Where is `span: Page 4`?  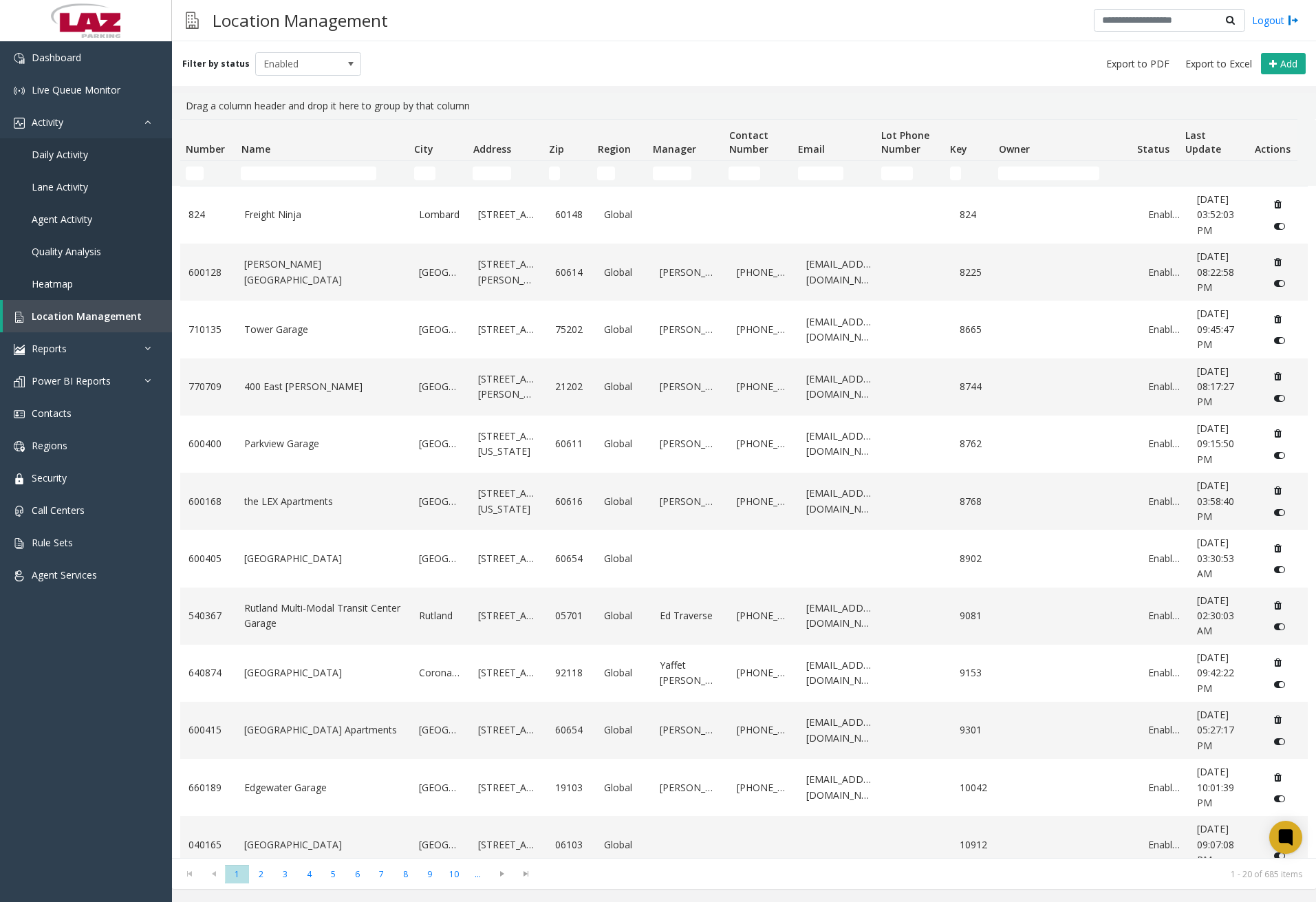
span: Page 4 is located at coordinates (309, 873).